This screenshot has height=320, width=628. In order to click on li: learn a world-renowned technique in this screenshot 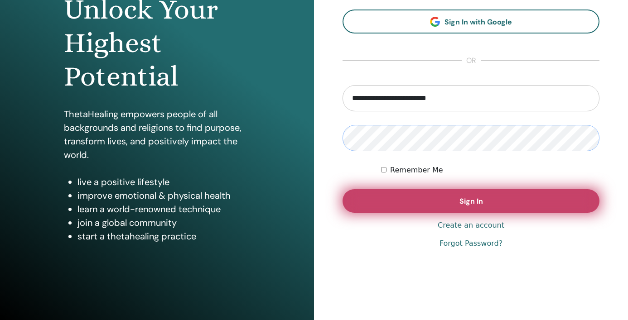, I will do `click(164, 209)`.